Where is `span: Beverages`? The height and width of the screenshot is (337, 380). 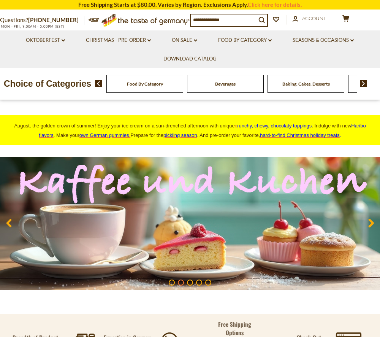 span: Beverages is located at coordinates (225, 84).